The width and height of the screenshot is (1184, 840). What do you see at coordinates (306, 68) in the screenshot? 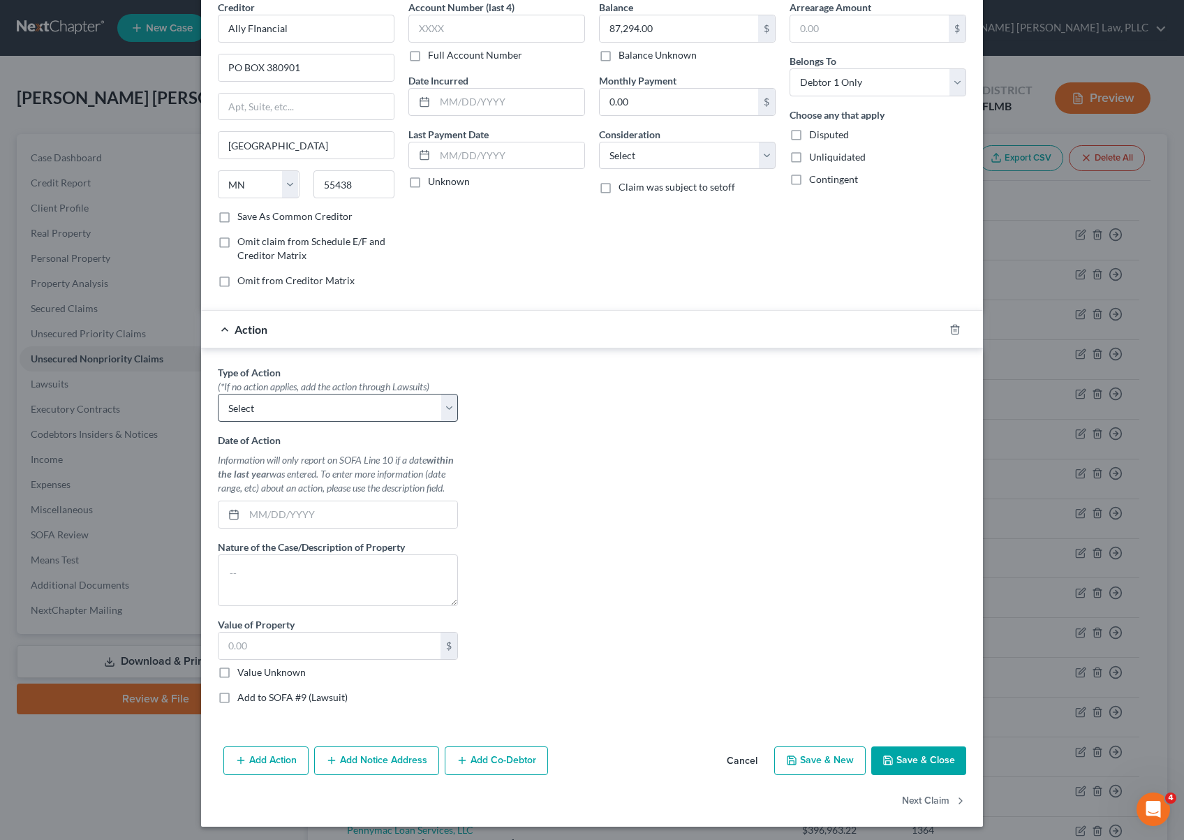
I see `input: Enter address...` at bounding box center [306, 68].